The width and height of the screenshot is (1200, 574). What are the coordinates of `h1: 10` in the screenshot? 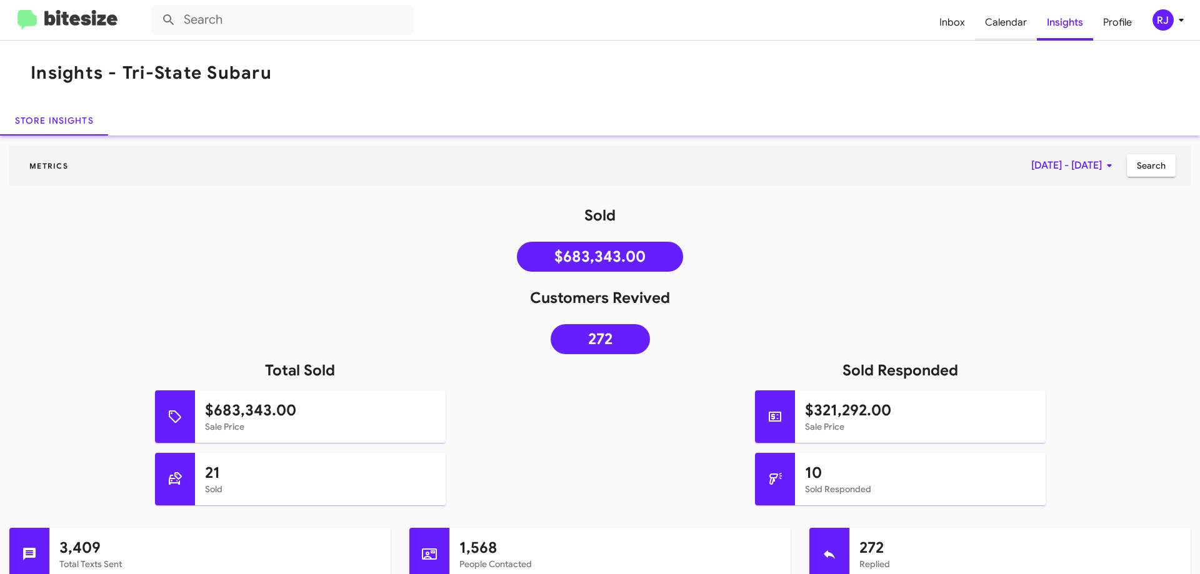 It's located at (920, 473).